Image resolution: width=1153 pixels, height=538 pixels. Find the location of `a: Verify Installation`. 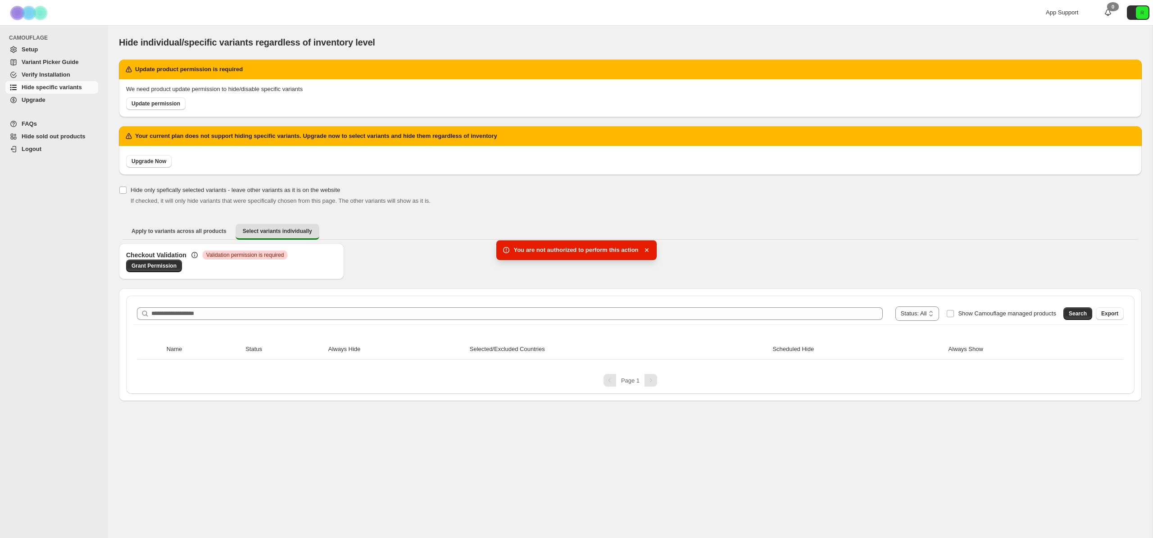

a: Verify Installation is located at coordinates (52, 75).